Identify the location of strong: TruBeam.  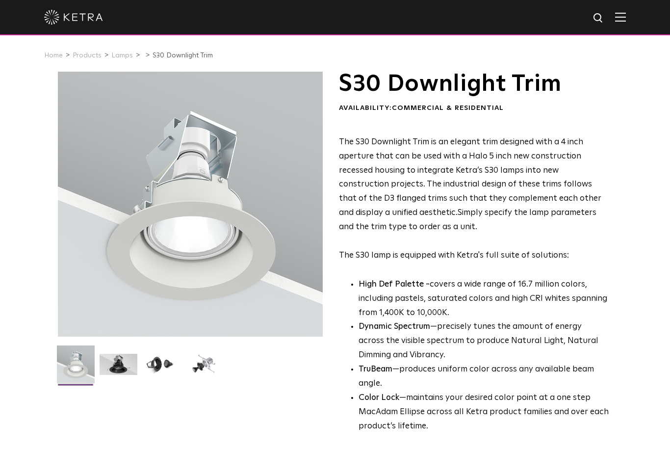
(375, 369).